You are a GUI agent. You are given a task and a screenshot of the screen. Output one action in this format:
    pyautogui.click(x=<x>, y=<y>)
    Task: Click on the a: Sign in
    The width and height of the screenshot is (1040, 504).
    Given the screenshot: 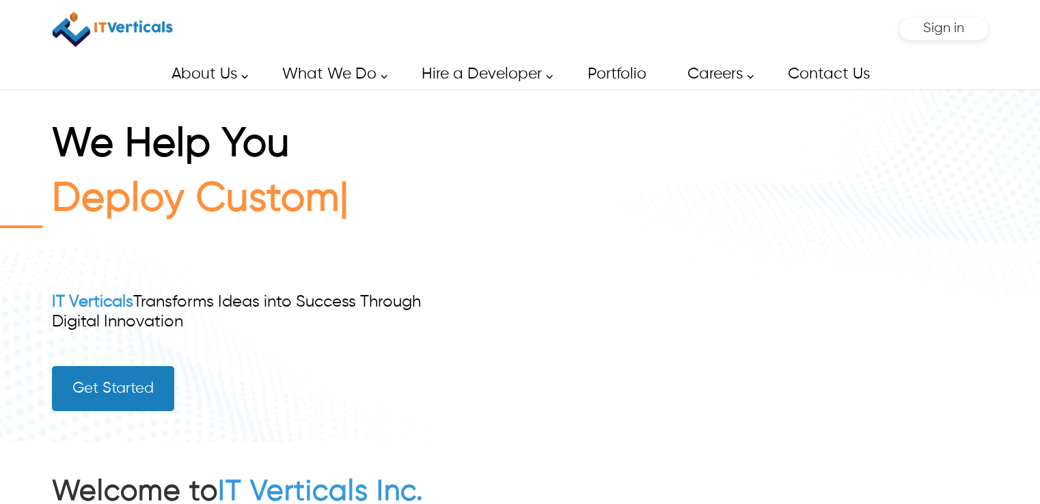 What is the action you would take?
    pyautogui.click(x=943, y=29)
    